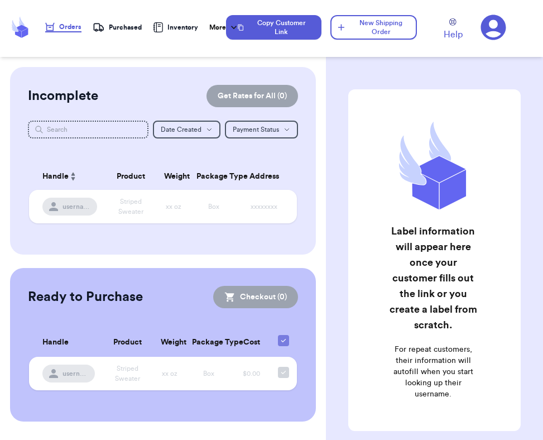 The image size is (543, 440). I want to click on span: $0.00, so click(251, 373).